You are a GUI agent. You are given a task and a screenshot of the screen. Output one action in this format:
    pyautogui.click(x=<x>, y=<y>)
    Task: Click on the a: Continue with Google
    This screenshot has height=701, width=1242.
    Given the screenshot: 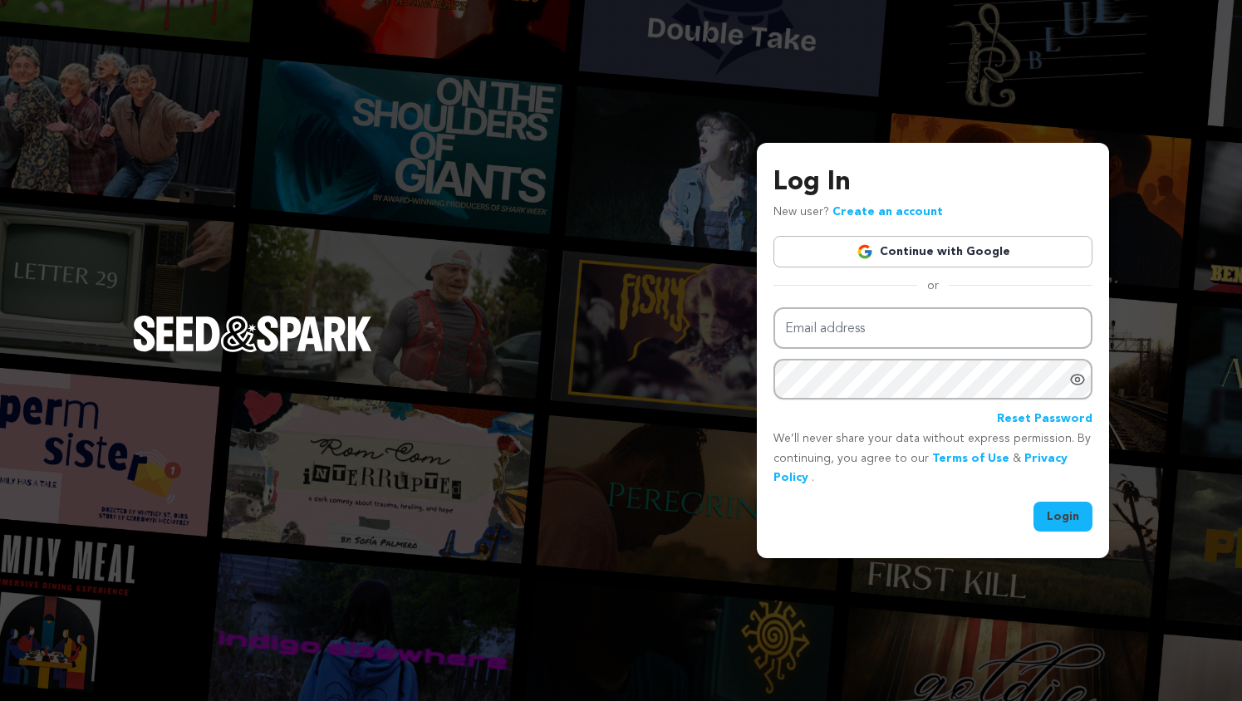 What is the action you would take?
    pyautogui.click(x=933, y=252)
    